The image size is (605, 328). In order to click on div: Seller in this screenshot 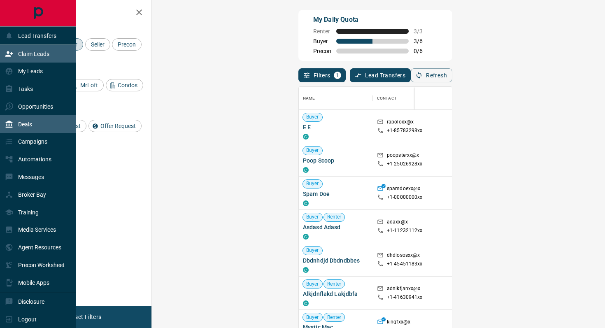, I will do `click(98, 44)`.